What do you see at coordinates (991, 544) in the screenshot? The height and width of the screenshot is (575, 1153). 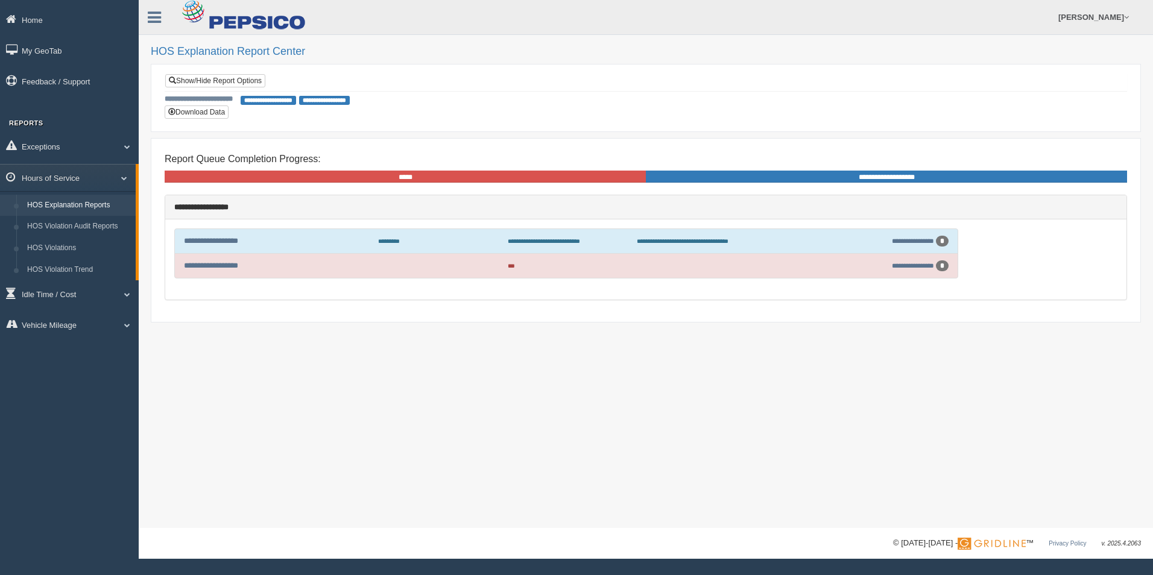 I see `img: Gridline` at bounding box center [991, 544].